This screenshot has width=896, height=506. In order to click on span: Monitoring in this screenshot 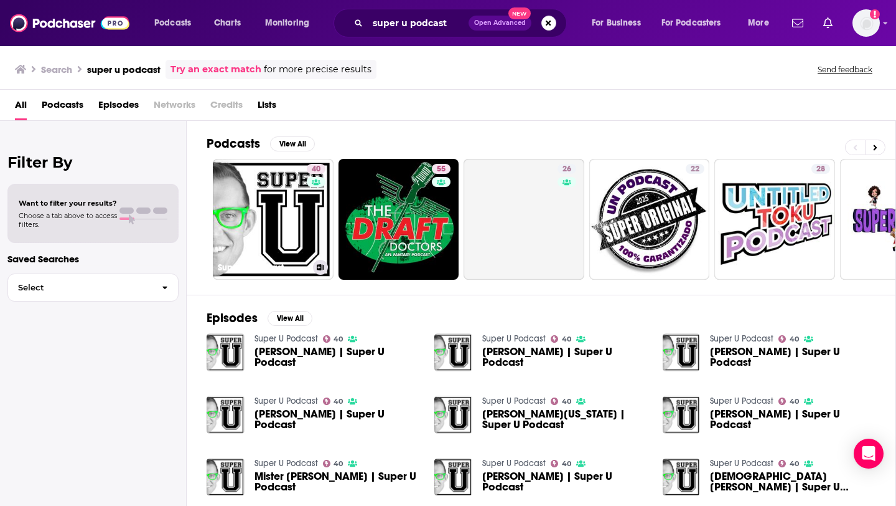, I will do `click(287, 23)`.